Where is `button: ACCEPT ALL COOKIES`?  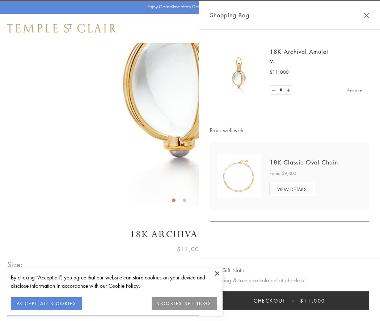 button: ACCEPT ALL COOKIES is located at coordinates (46, 304).